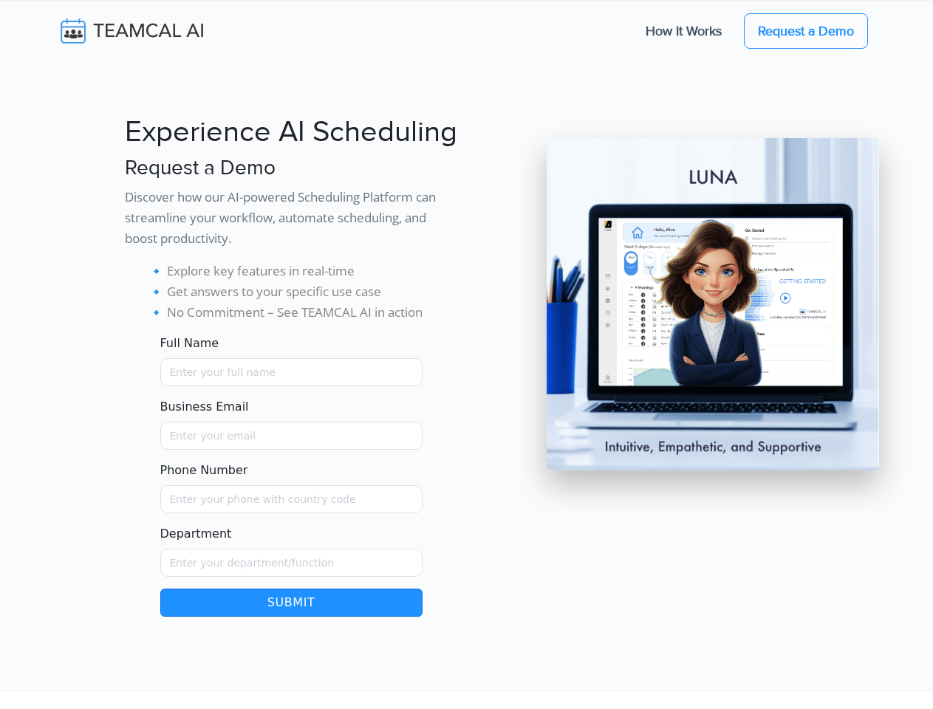 Image resolution: width=933 pixels, height=709 pixels. Describe the element at coordinates (303, 271) in the screenshot. I see `li: 🔹 Explore key features in real-time` at that location.